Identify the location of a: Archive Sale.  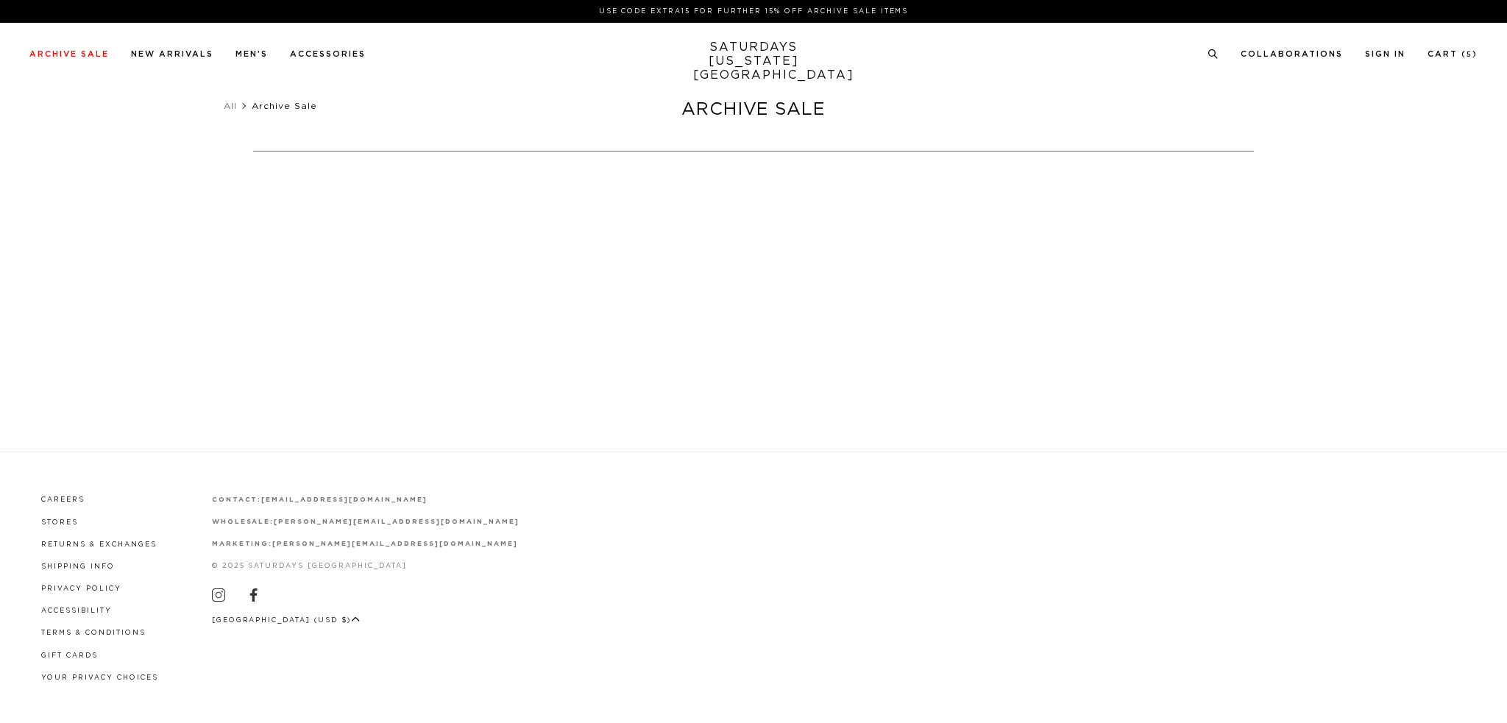
(69, 54).